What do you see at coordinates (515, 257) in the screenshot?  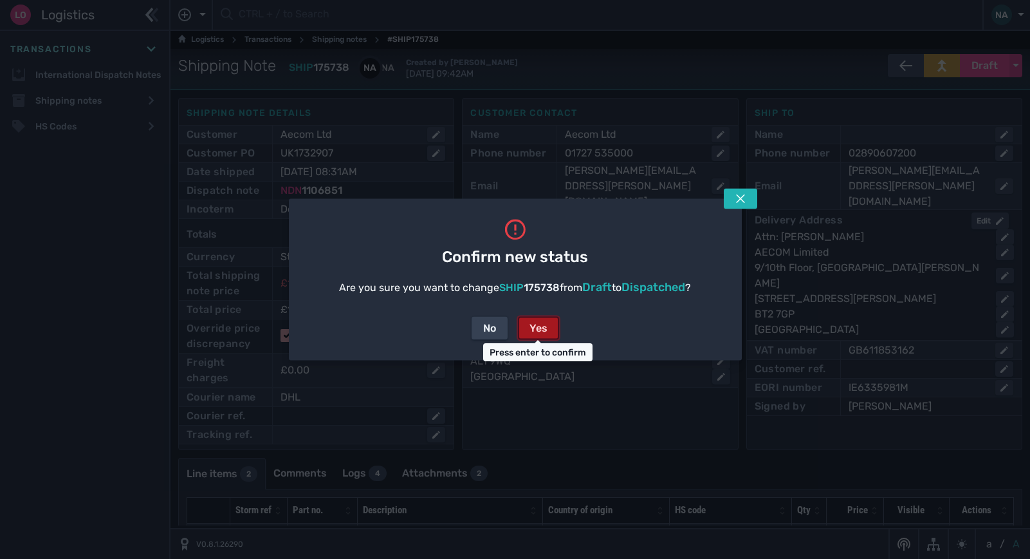 I see `span: Confirm new status` at bounding box center [515, 257].